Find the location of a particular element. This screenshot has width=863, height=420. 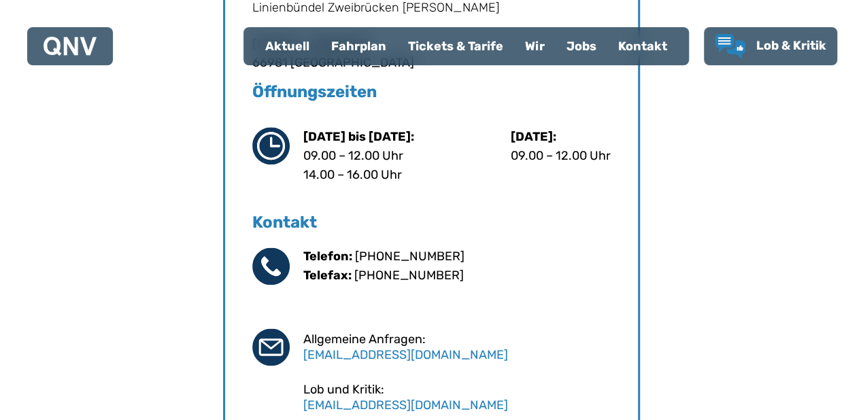

a: Tickets & Tarife is located at coordinates (456, 46).